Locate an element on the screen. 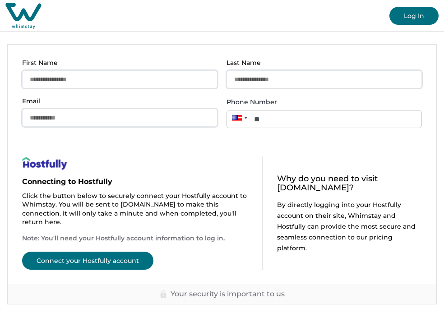 The image size is (444, 336). p: Your security is important to us is located at coordinates (228, 294).